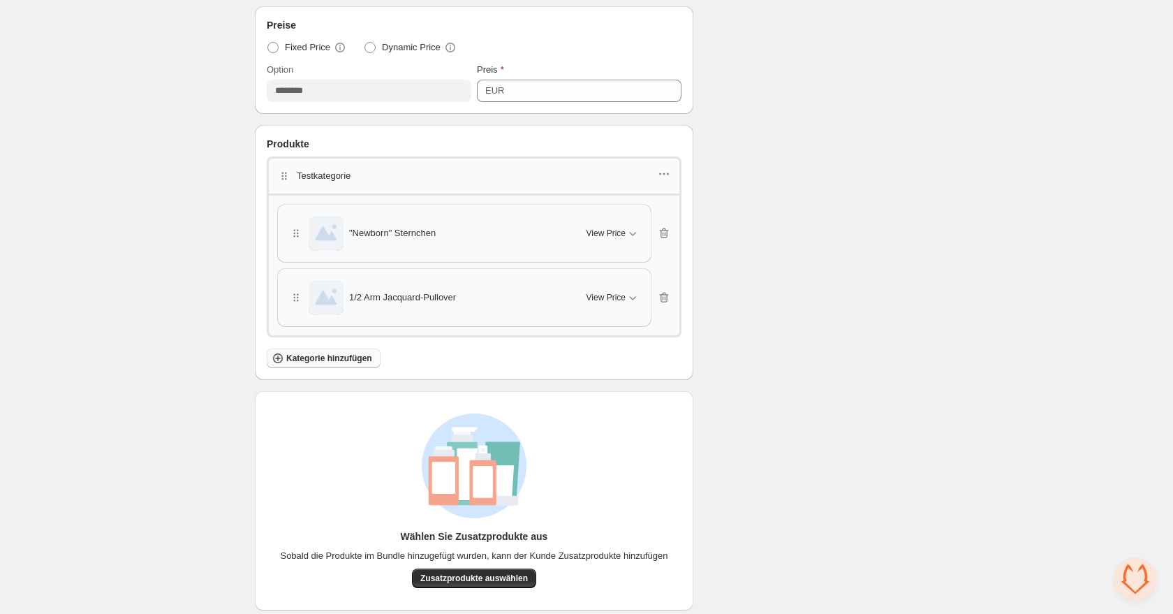 Image resolution: width=1173 pixels, height=614 pixels. What do you see at coordinates (326, 297) in the screenshot?
I see `img: 1/2 Arm Jacquard-Pullover` at bounding box center [326, 297].